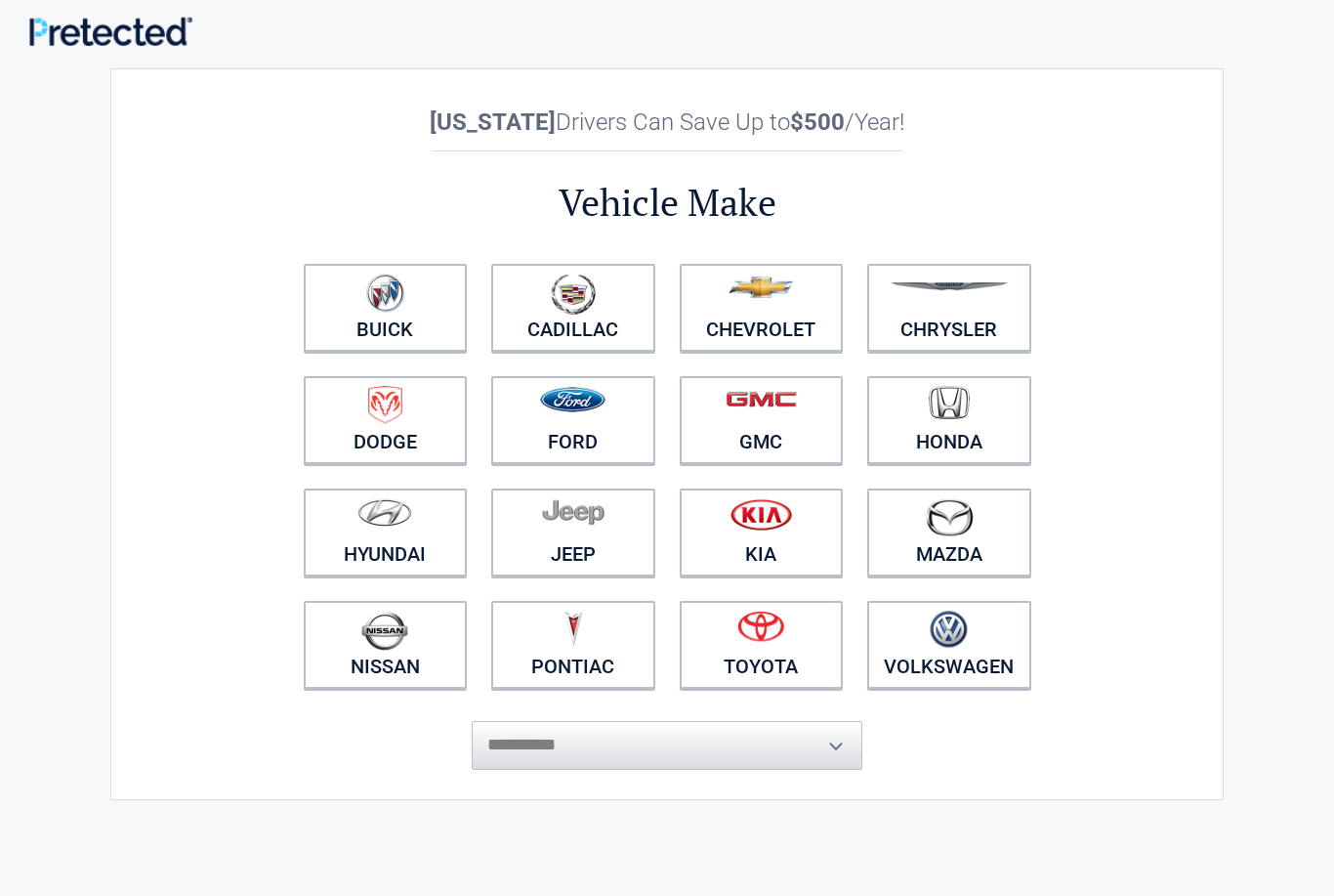  What do you see at coordinates (573, 294) in the screenshot?
I see `img: cadillac` at bounding box center [573, 294].